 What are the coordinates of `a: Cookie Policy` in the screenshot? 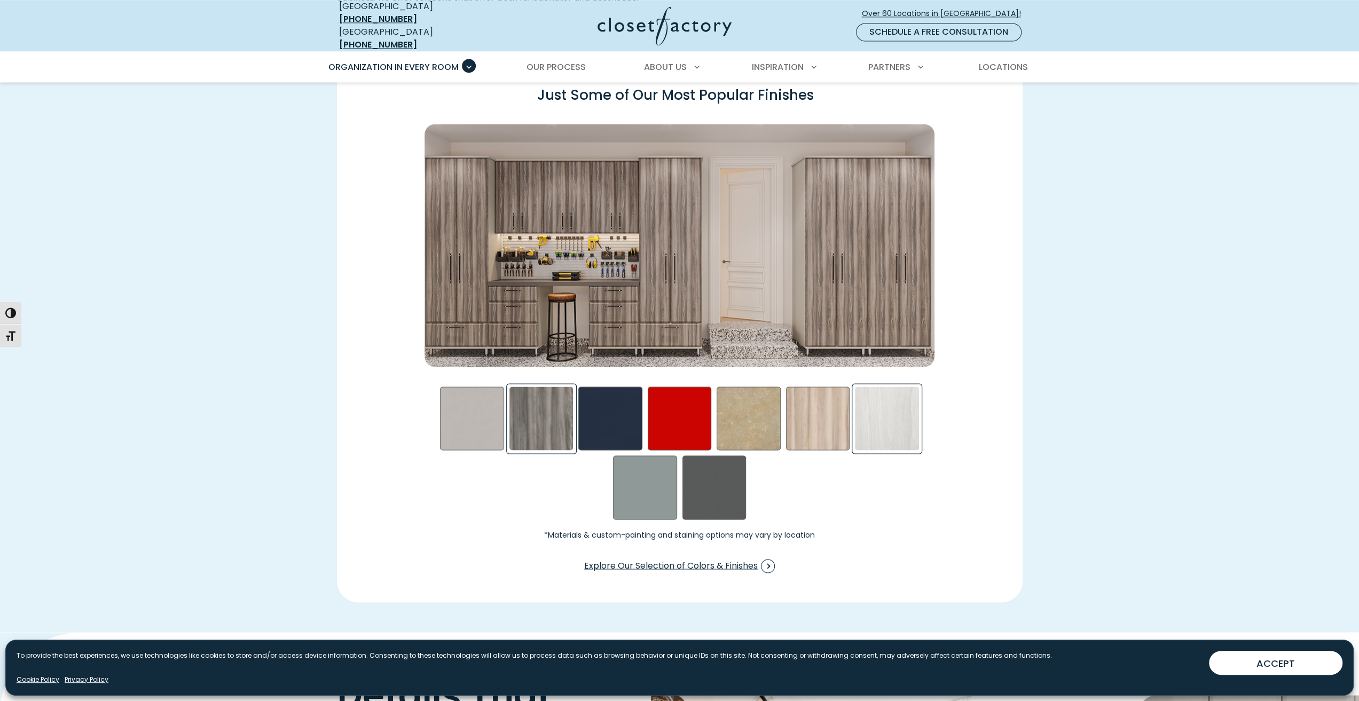 It's located at (38, 680).